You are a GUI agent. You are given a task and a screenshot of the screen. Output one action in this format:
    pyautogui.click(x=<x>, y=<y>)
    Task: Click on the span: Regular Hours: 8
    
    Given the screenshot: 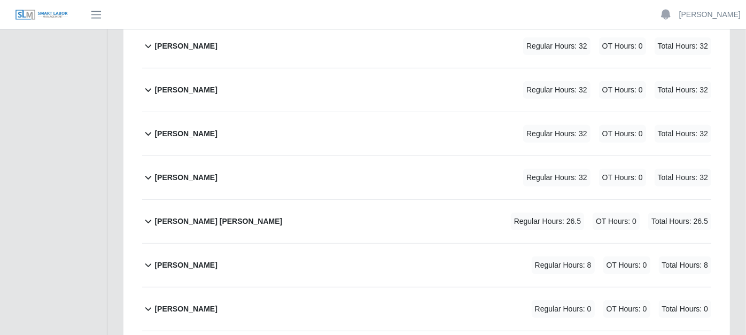 What is the action you would take?
    pyautogui.click(x=563, y=265)
    